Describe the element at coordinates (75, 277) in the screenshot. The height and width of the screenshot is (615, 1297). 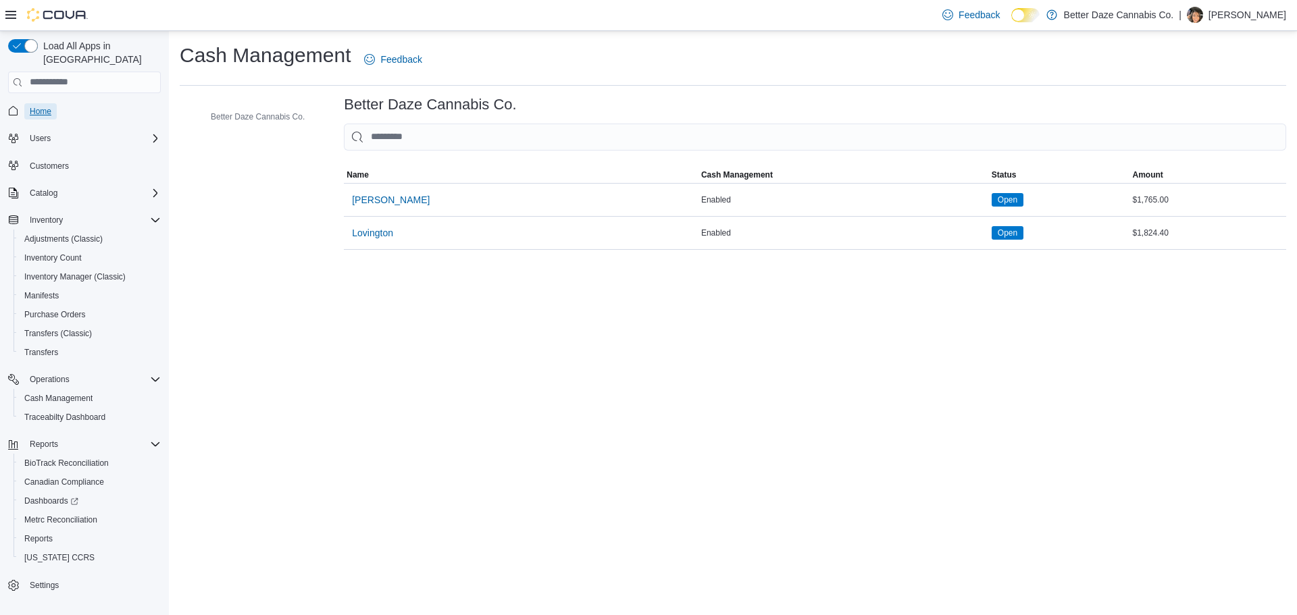
I see `a: Inventory Manager (Classic)` at that location.